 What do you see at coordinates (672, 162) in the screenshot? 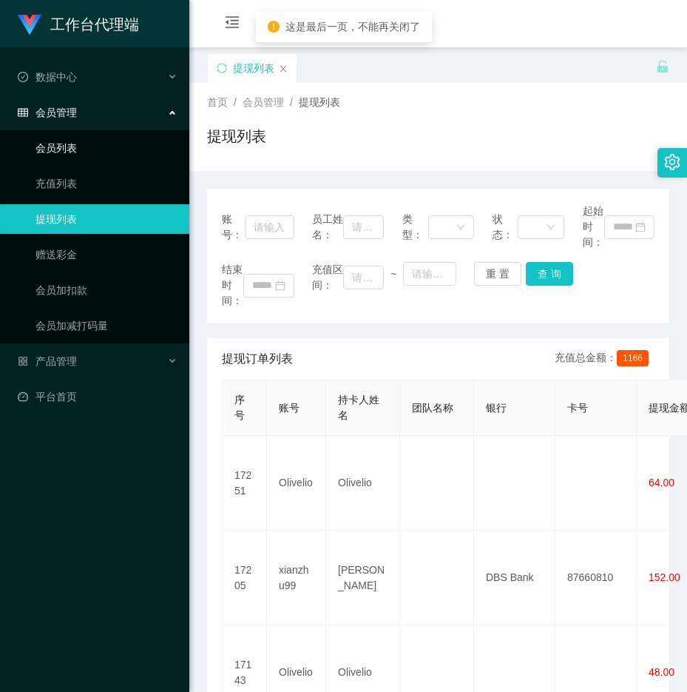
I see `i: 图标: setting` at bounding box center [672, 162].